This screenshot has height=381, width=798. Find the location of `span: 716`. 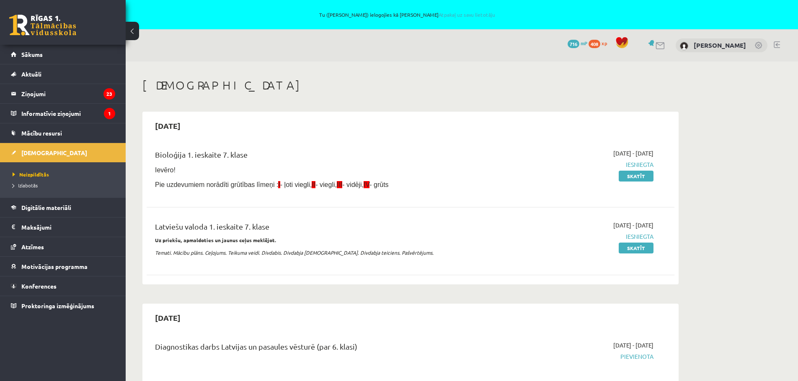

span: 716 is located at coordinates (573, 44).